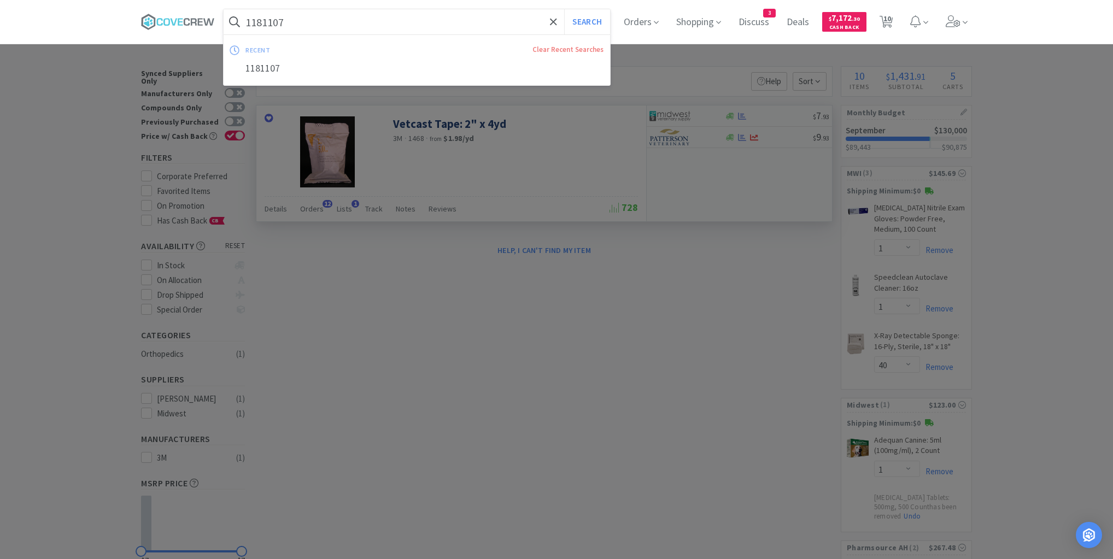  Describe the element at coordinates (844, 28) in the screenshot. I see `span: Cash Back` at that location.